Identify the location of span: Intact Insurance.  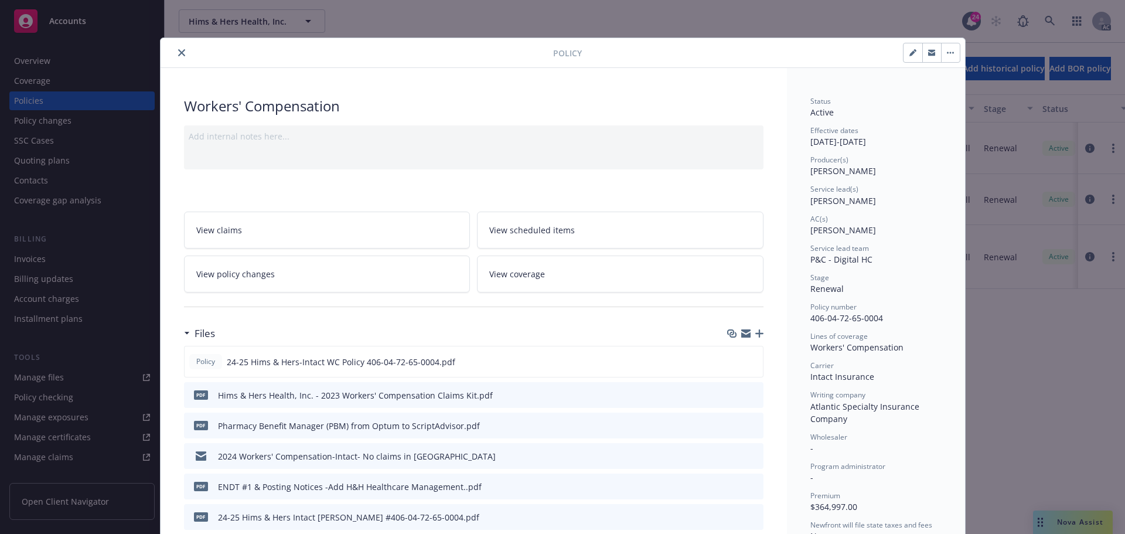
(842, 376).